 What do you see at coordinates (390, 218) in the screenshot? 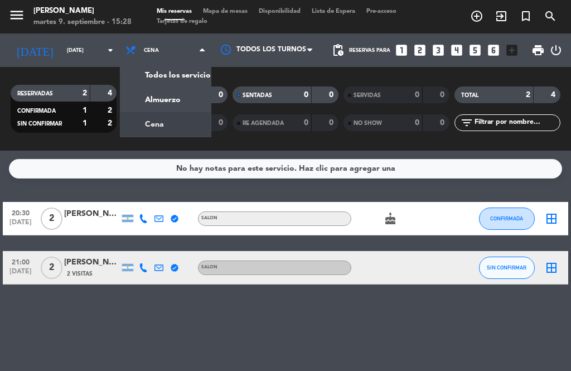
I see `i: cake` at bounding box center [390, 218].